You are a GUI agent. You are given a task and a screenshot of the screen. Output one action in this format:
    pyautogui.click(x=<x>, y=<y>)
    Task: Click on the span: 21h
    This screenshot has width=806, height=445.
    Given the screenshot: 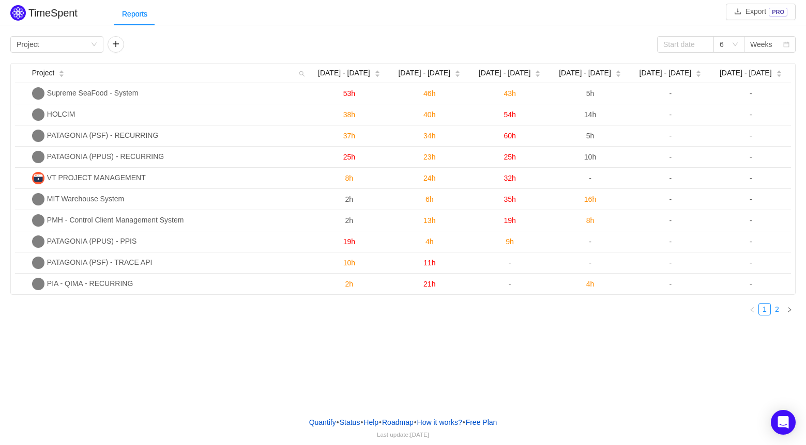 What is the action you would take?
    pyautogui.click(x=429, y=284)
    